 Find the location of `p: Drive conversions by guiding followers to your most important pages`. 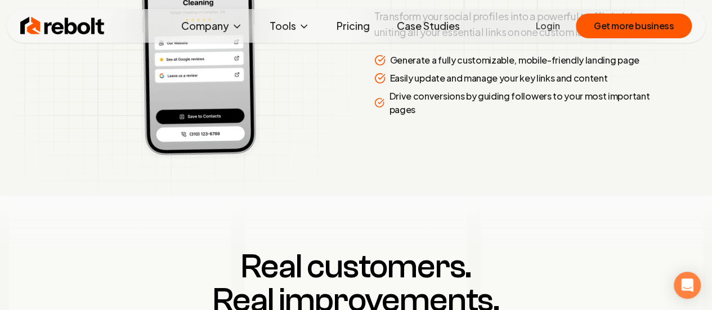

p: Drive conversions by guiding followers to your most important pages is located at coordinates (526, 103).